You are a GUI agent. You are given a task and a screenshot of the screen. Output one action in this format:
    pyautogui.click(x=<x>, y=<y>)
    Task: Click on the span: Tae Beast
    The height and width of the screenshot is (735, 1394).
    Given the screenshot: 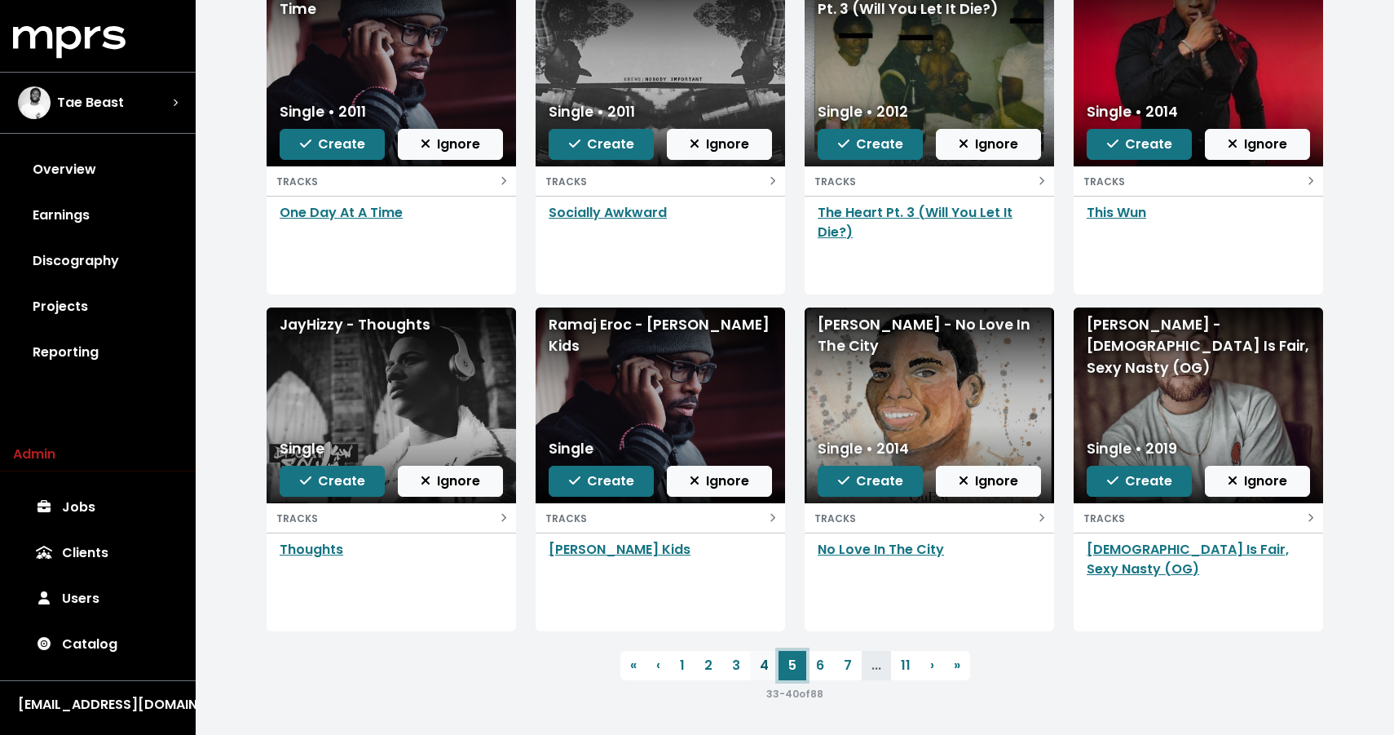 What is the action you would take?
    pyautogui.click(x=91, y=103)
    